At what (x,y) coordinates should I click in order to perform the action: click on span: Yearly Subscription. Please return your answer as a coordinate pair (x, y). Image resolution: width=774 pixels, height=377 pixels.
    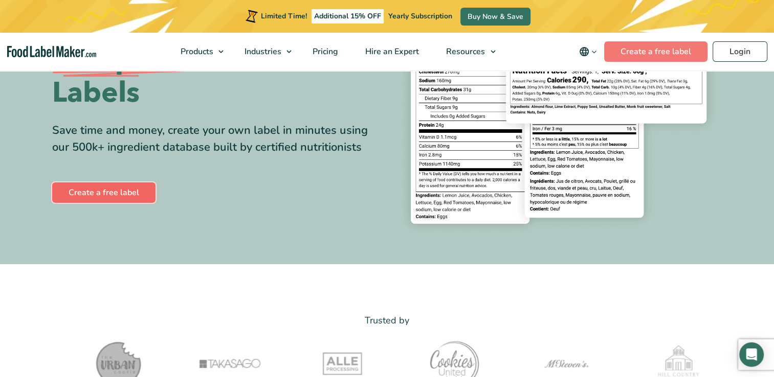
    Looking at the image, I should click on (420, 16).